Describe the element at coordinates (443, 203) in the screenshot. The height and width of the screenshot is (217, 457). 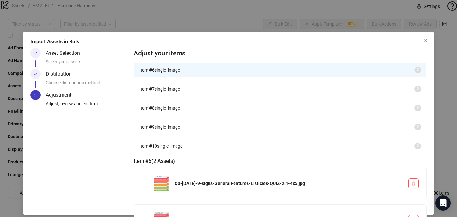
I see `div: Open Intercom Messenger` at that location.